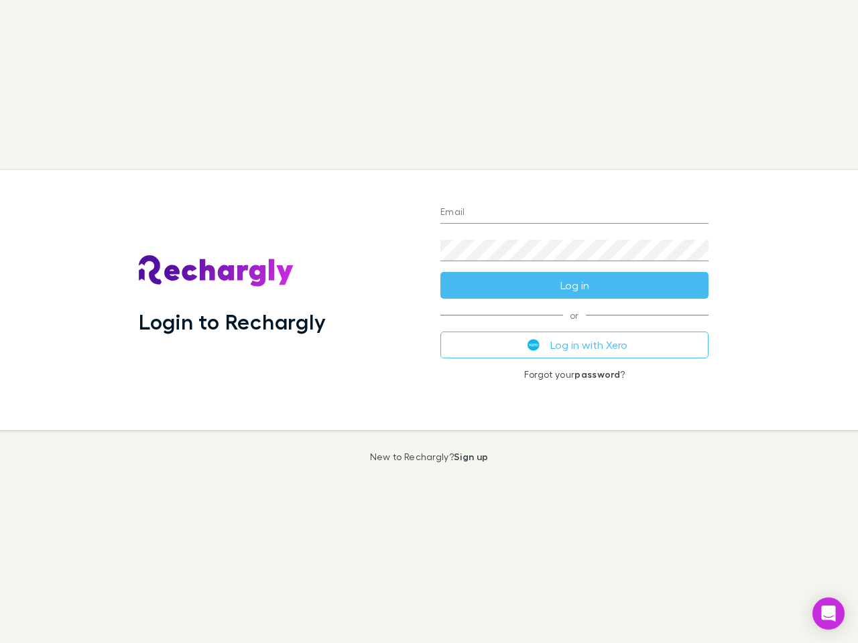  I want to click on img: Xero's logo, so click(534, 345).